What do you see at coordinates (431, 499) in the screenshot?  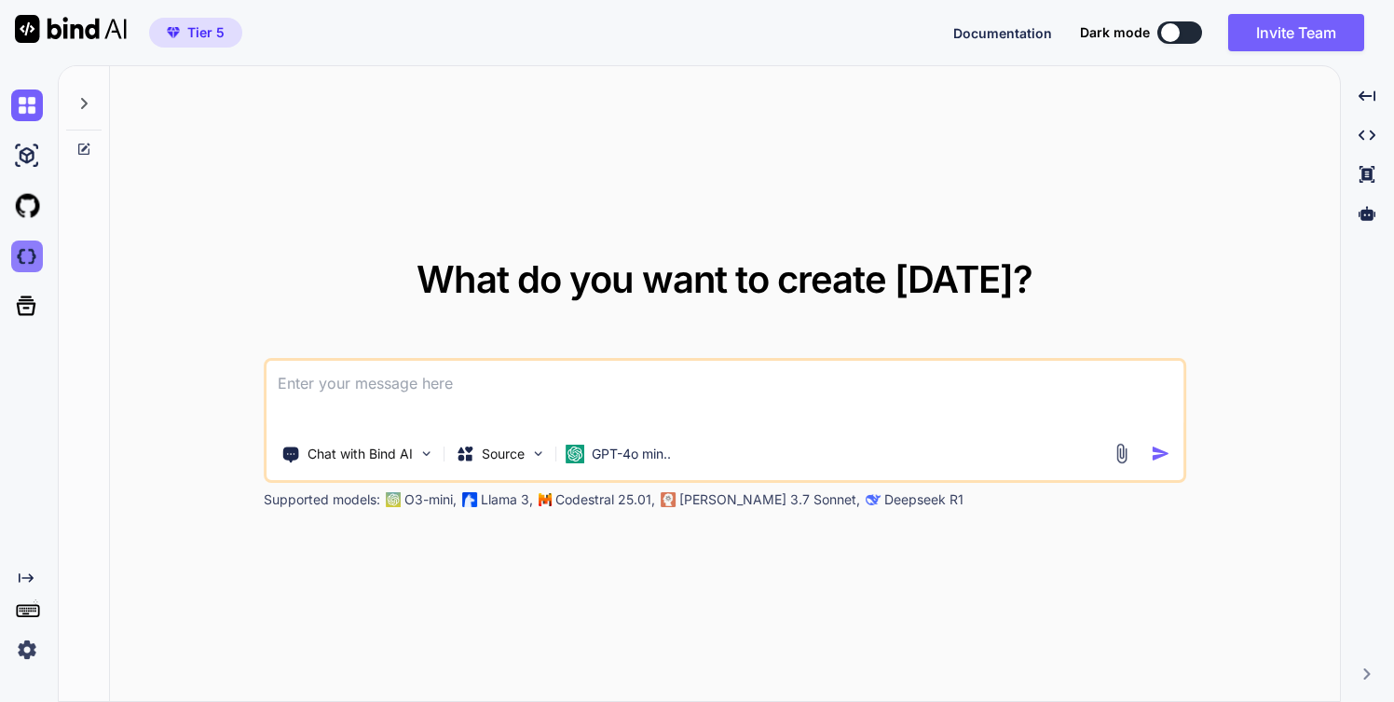 I see `p: O3-mini,` at bounding box center [431, 499].